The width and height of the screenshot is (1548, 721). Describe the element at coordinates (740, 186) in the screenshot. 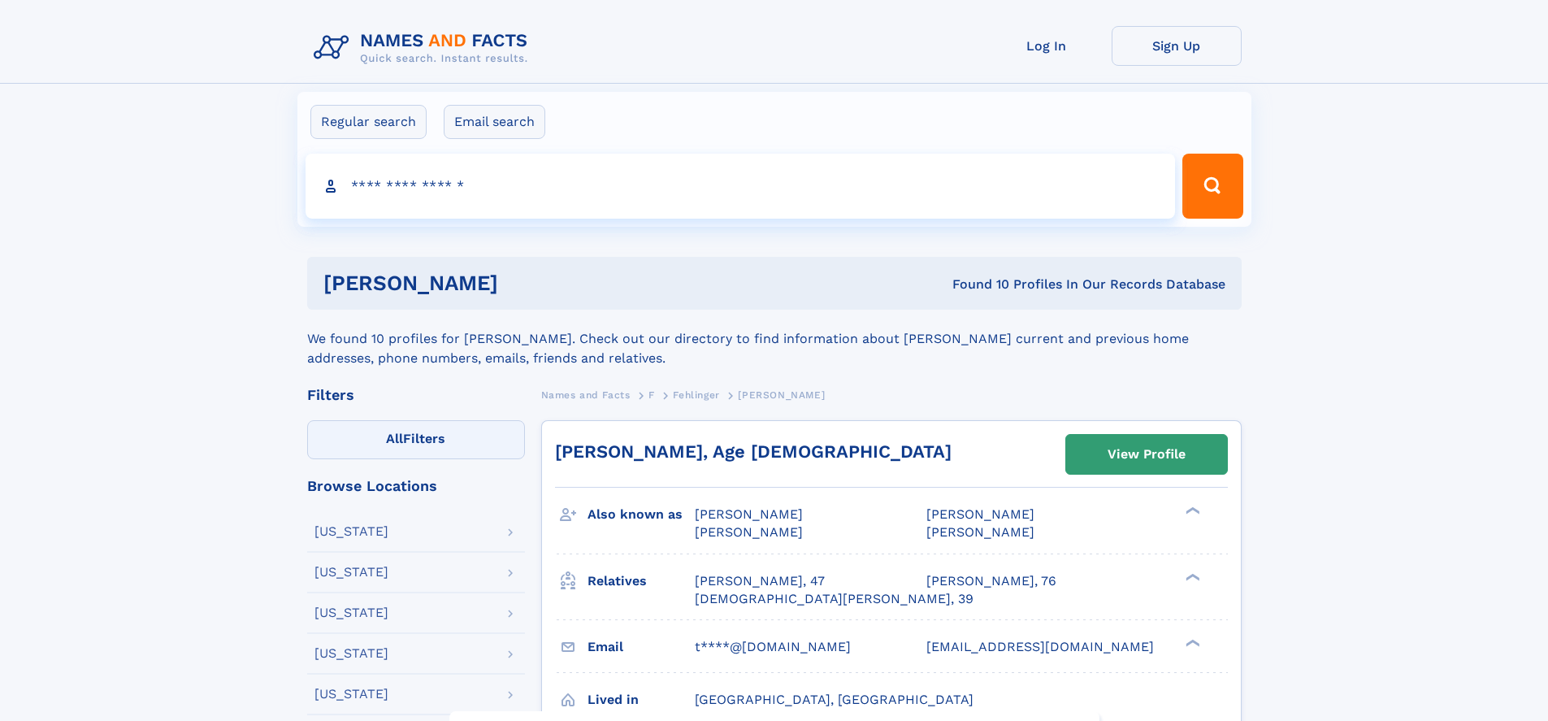

I see `input: search input` at that location.